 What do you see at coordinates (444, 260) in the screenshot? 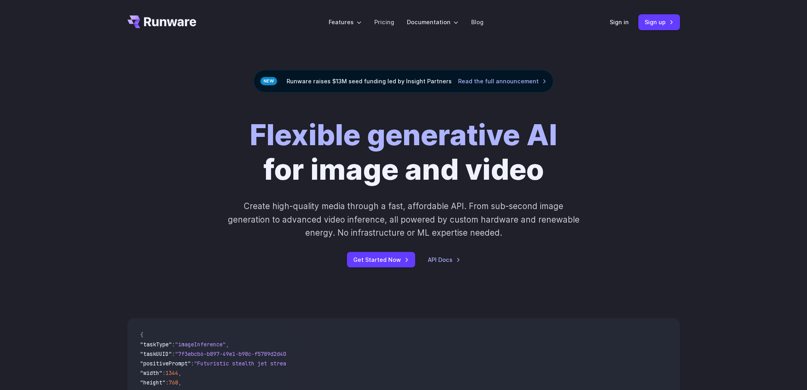
I see `a: API Docs` at bounding box center [444, 260].